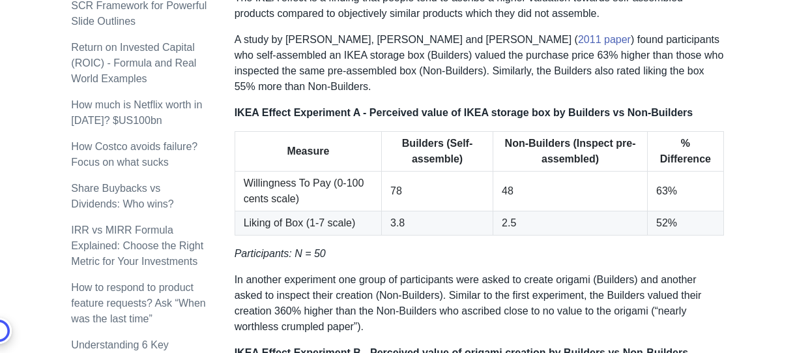 This screenshot has width=795, height=353. What do you see at coordinates (137, 245) in the screenshot?
I see `a: IRR vs MIRR Formula Explained: Choose the Right Metric for Your Investments` at bounding box center [137, 245].